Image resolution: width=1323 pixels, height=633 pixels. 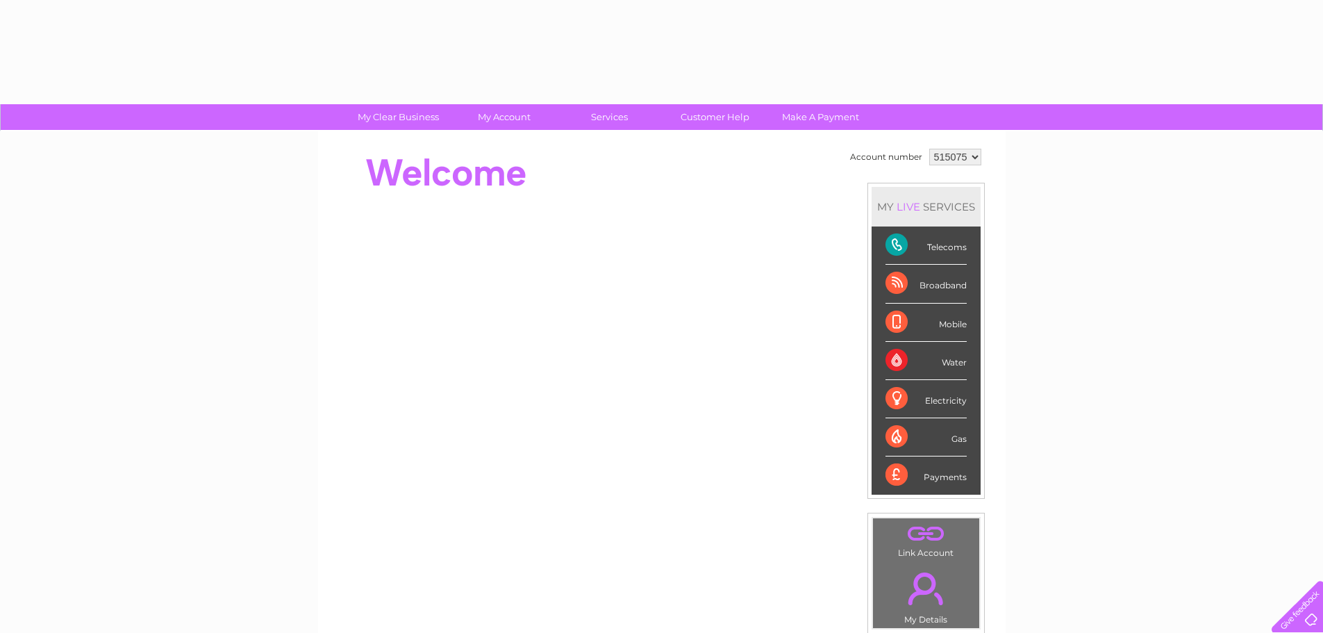 What do you see at coordinates (926, 594) in the screenshot?
I see `td: My Details` at bounding box center [926, 594].